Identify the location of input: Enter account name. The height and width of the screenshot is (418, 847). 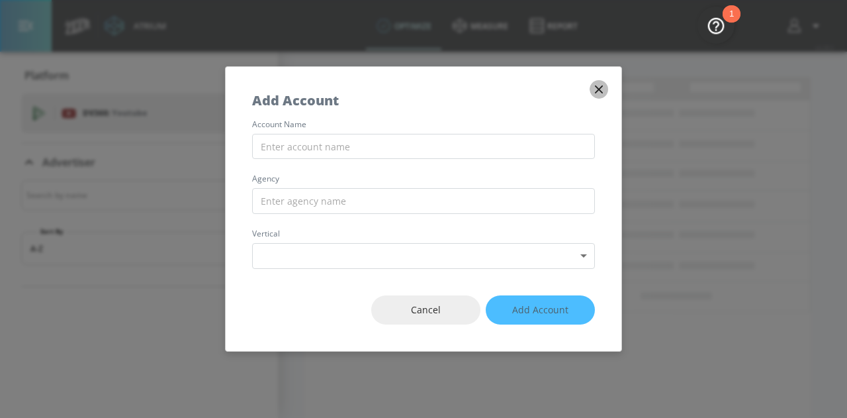
(424, 146).